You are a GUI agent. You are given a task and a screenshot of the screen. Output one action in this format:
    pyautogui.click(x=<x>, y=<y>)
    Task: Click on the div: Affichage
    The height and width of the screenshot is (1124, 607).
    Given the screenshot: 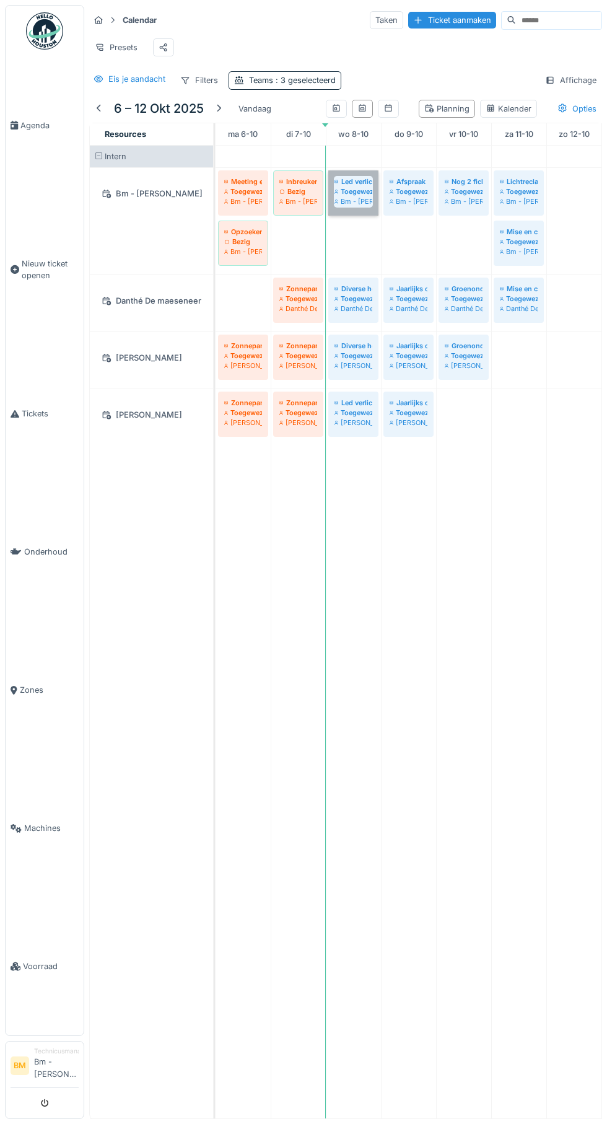 What is the action you would take?
    pyautogui.click(x=571, y=80)
    